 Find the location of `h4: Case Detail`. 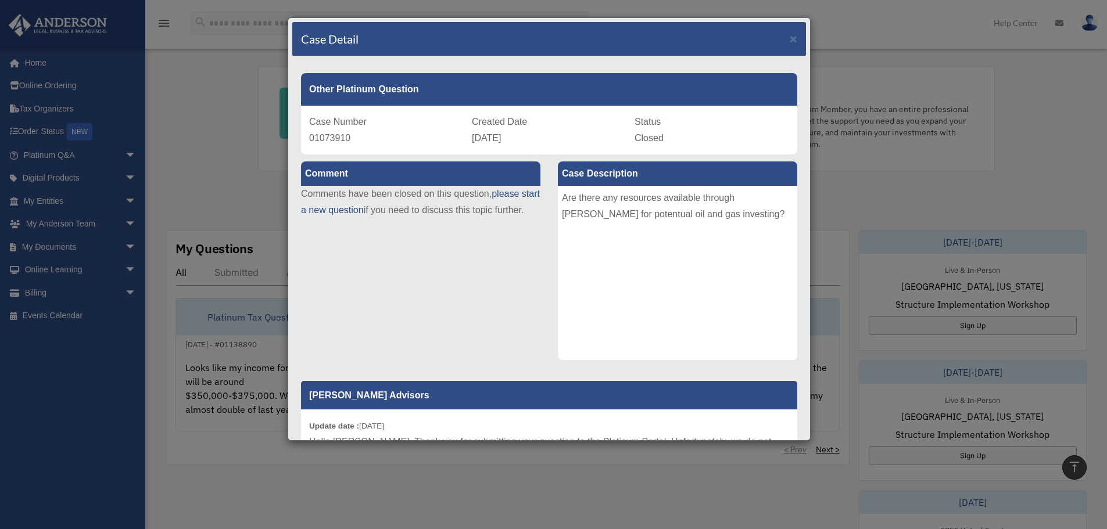

h4: Case Detail is located at coordinates (329, 39).